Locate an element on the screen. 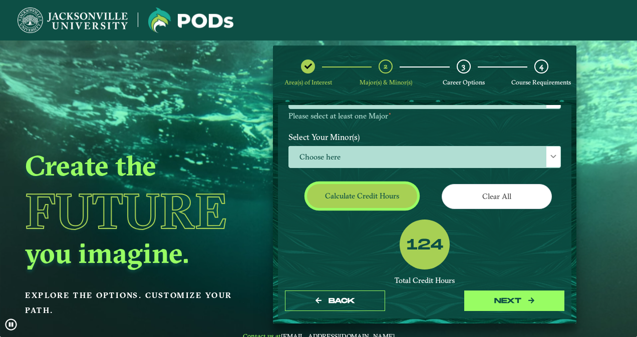  button: Calculate credit hours is located at coordinates (362, 196).